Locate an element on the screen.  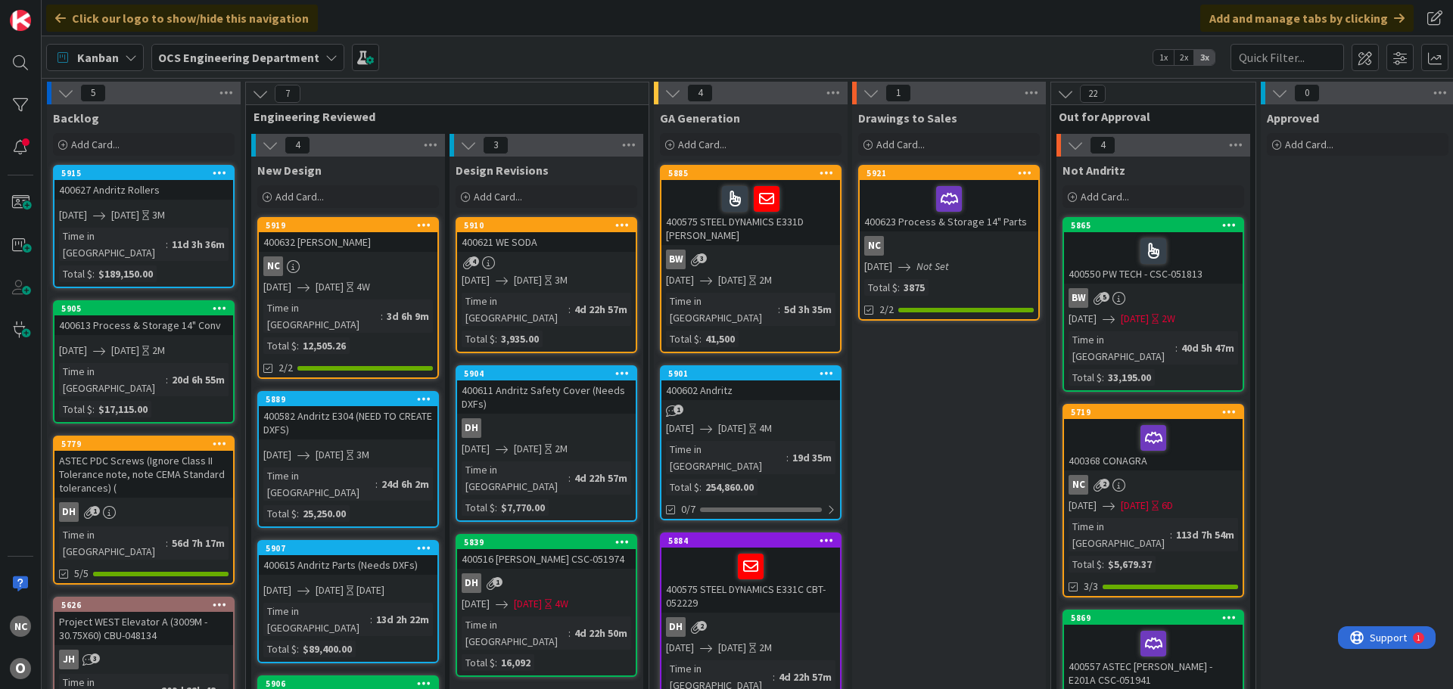
span: 7 is located at coordinates (287, 94).